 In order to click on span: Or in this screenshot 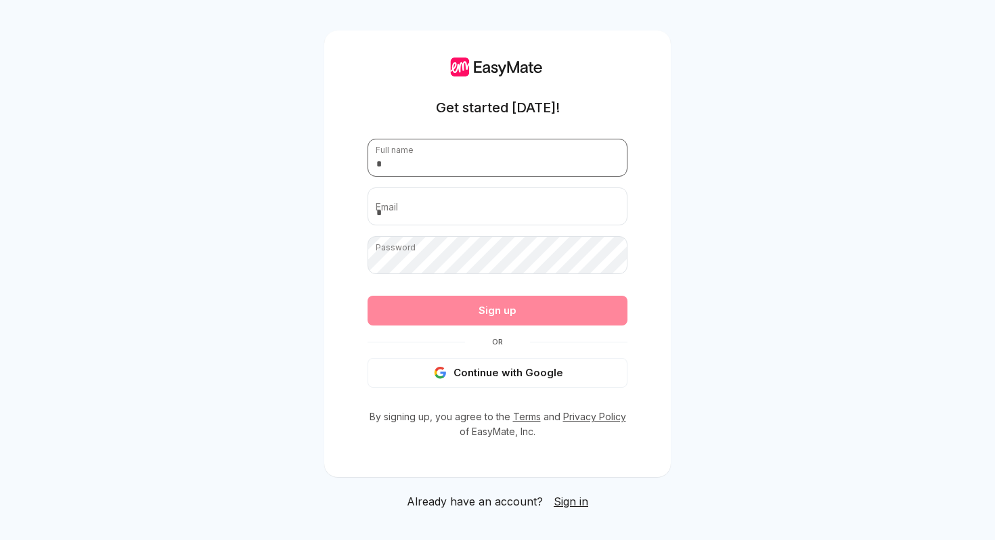, I will do `click(497, 342)`.